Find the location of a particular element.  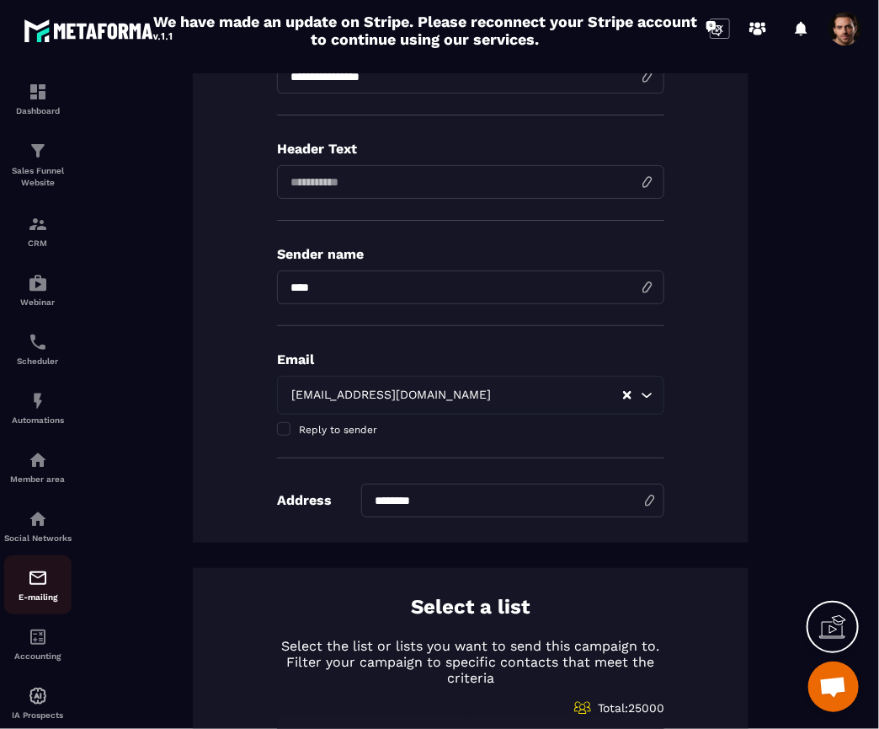

span: Reply to sender is located at coordinates (338, 430).